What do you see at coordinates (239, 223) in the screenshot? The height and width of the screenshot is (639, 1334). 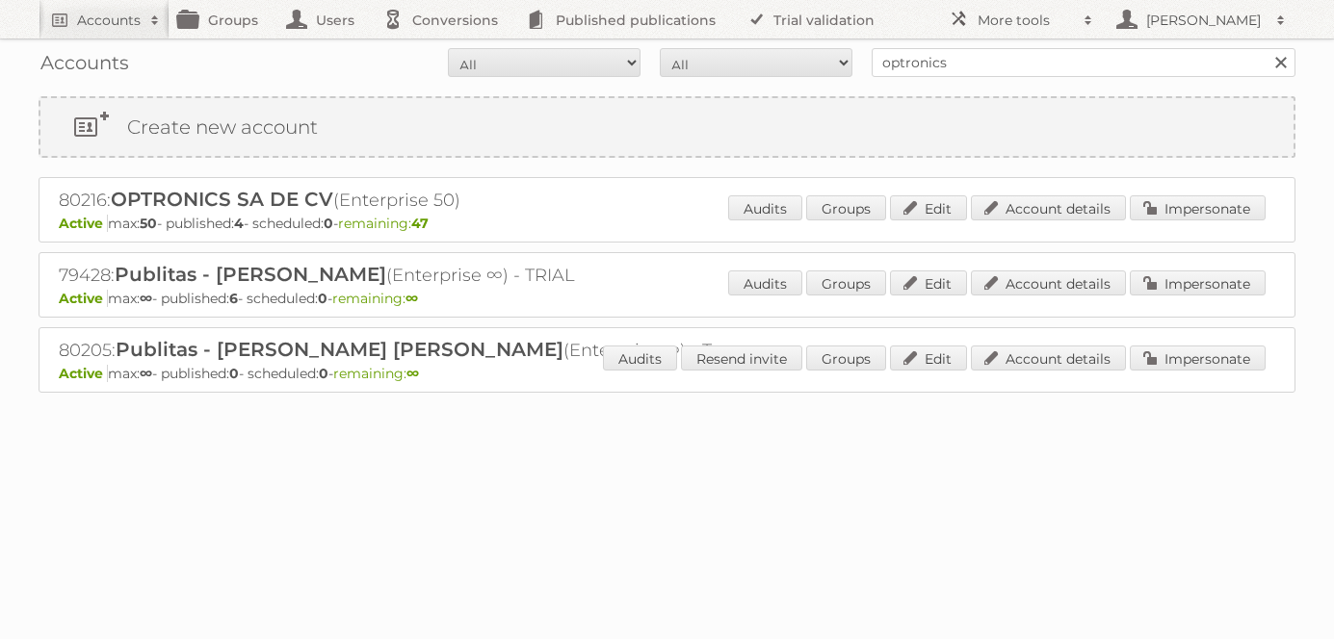 I see `strong: 4` at bounding box center [239, 223].